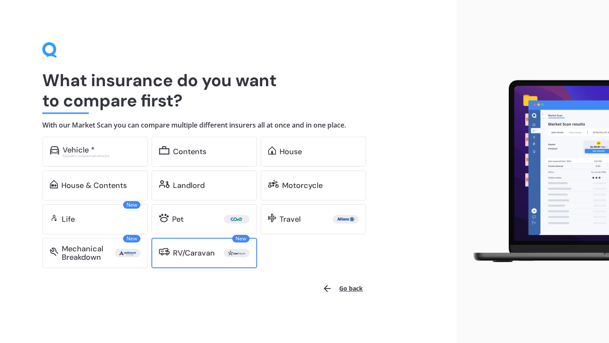  What do you see at coordinates (272, 151) in the screenshot?
I see `img: home.91c183c226a05b4dc763.svg` at bounding box center [272, 151].